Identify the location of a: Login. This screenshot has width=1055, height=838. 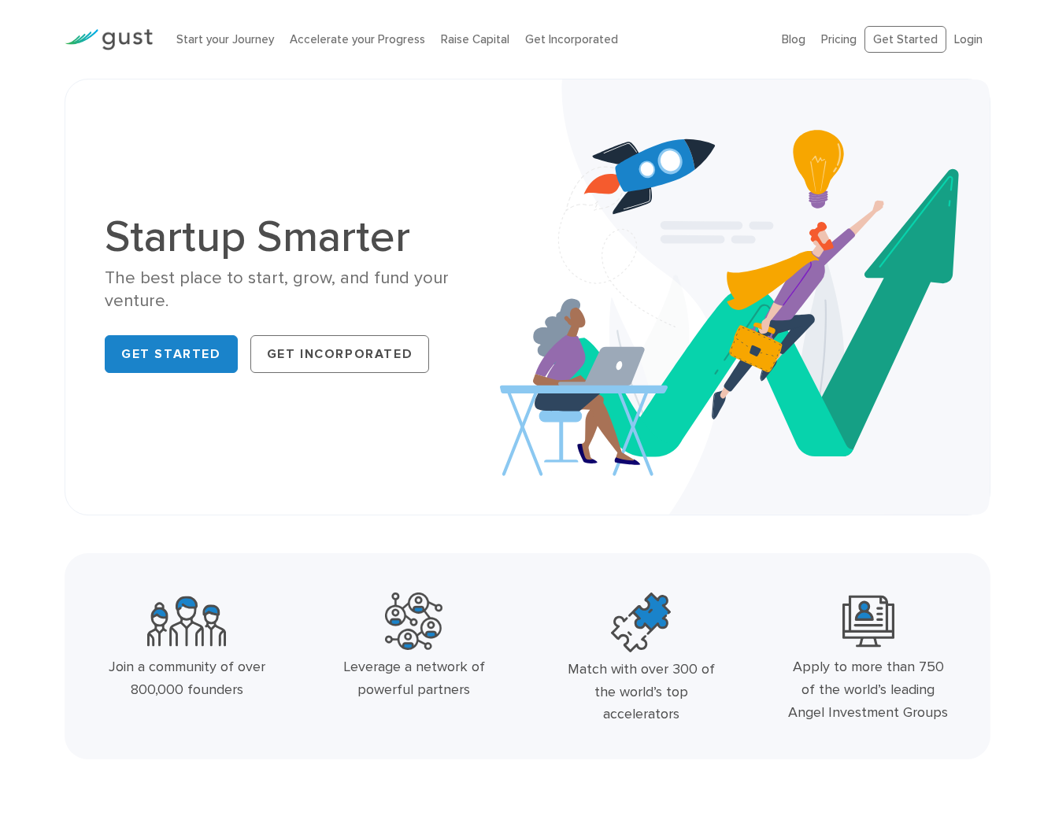
(968, 39).